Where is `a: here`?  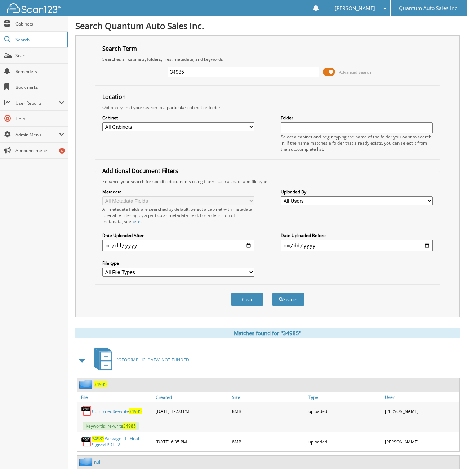
a: here is located at coordinates (136, 221).